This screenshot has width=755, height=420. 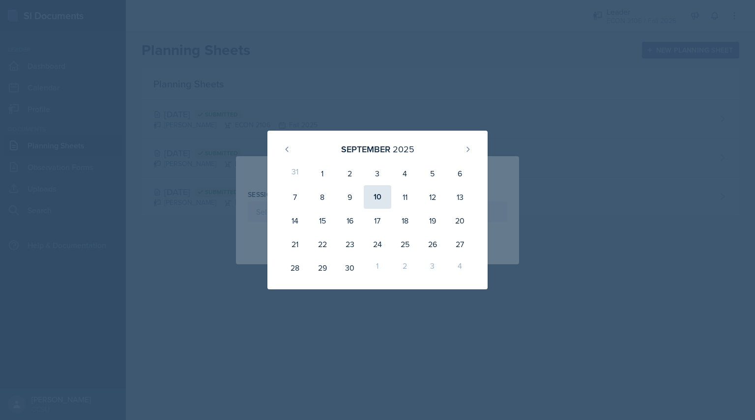 I want to click on div: 12, so click(x=433, y=197).